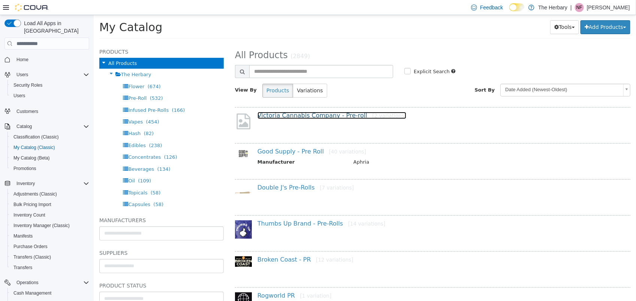 Image resolution: width=636 pixels, height=301 pixels. I want to click on span: Flower, so click(42, 71).